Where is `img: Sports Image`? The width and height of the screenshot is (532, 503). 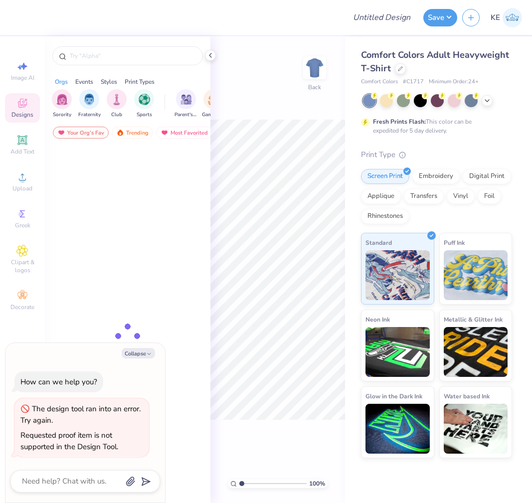 img: Sports Image is located at coordinates (144, 99).